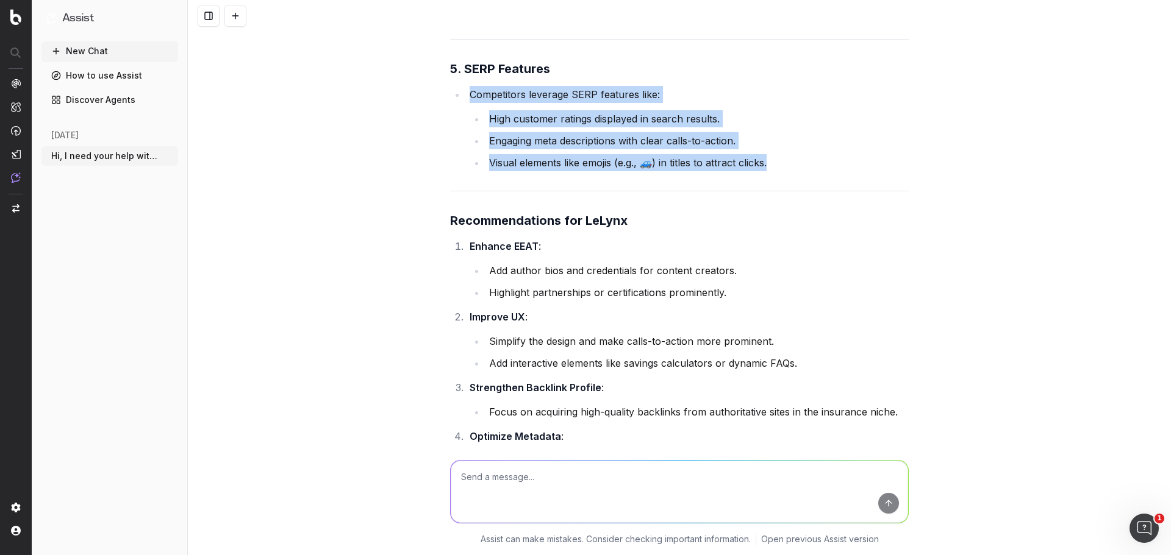 The width and height of the screenshot is (1171, 555). Describe the element at coordinates (538, 221) in the screenshot. I see `strong: Recommendations for LeLynx` at that location.